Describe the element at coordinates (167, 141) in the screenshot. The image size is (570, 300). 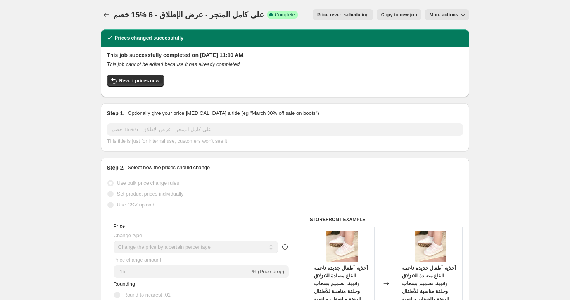
I see `span: This title is just for internal use, customers won't see it` at that location.